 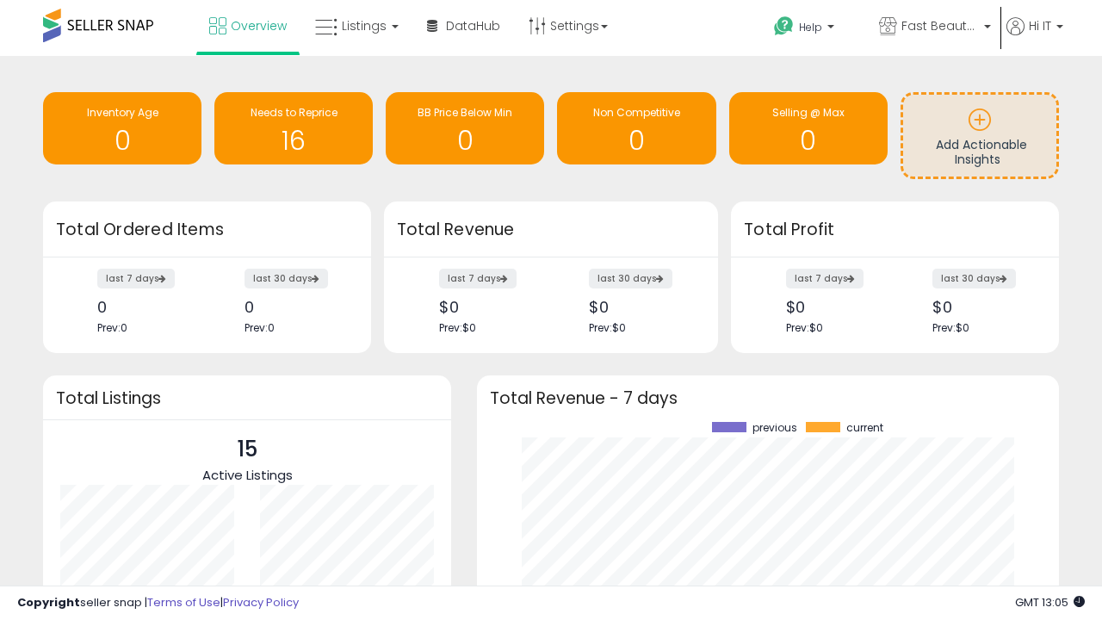 I want to click on span: Add Actionable Insights, so click(x=982, y=152).